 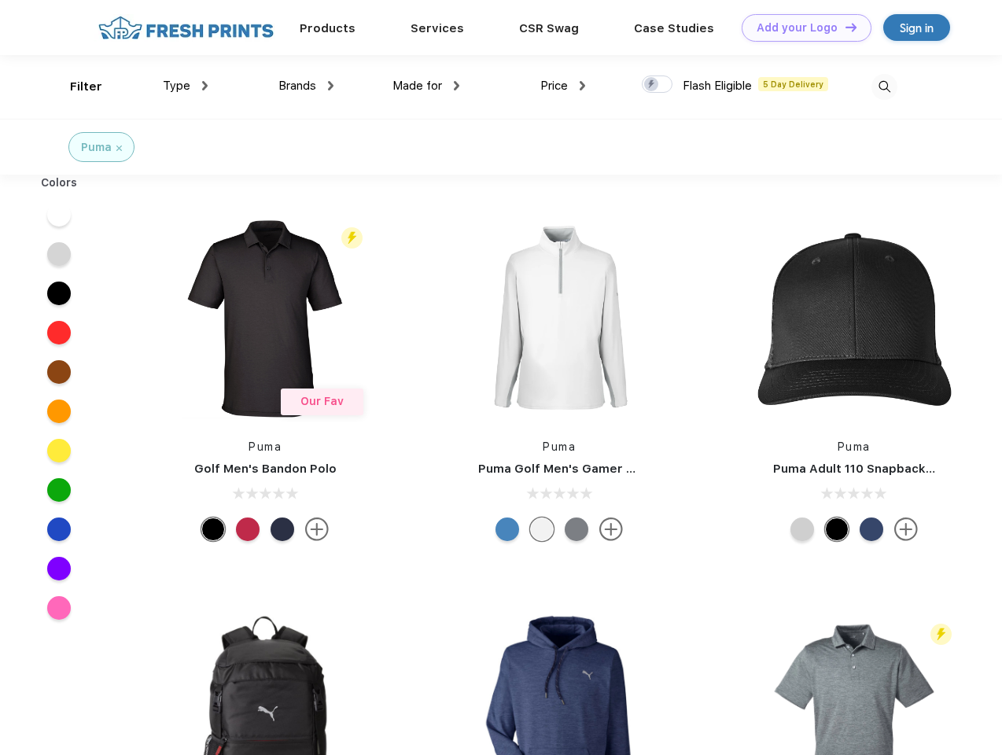 I want to click on div: Add your Logo, so click(x=797, y=28).